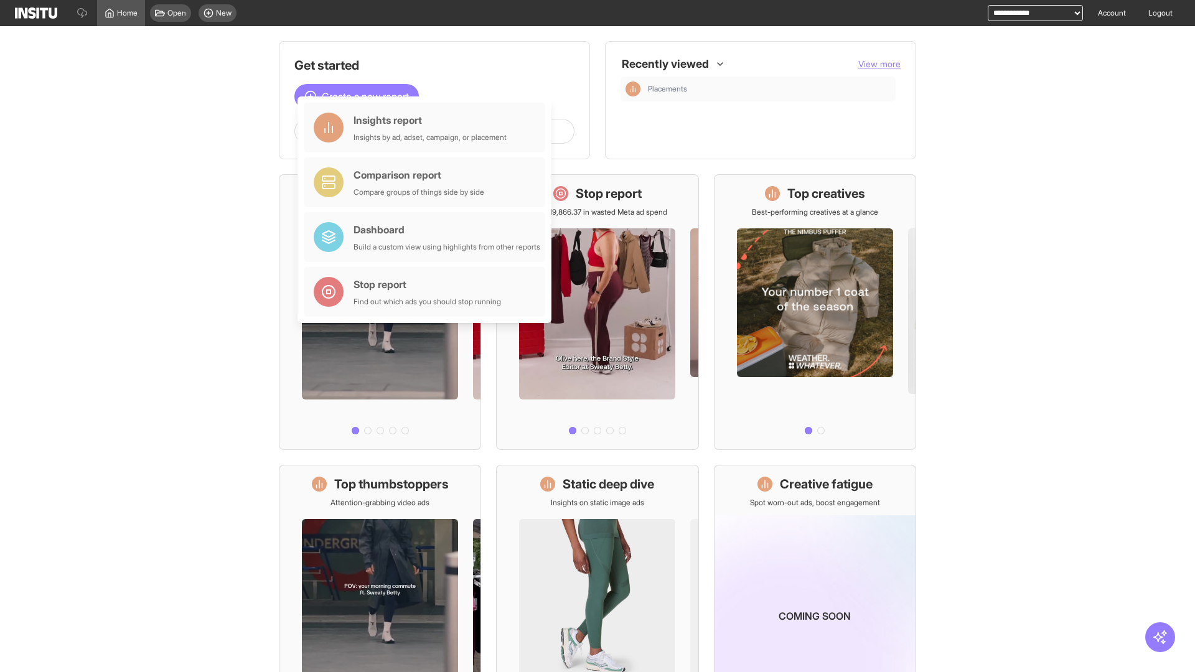 The width and height of the screenshot is (1195, 672). What do you see at coordinates (826, 194) in the screenshot?
I see `h1: Top creatives` at bounding box center [826, 194].